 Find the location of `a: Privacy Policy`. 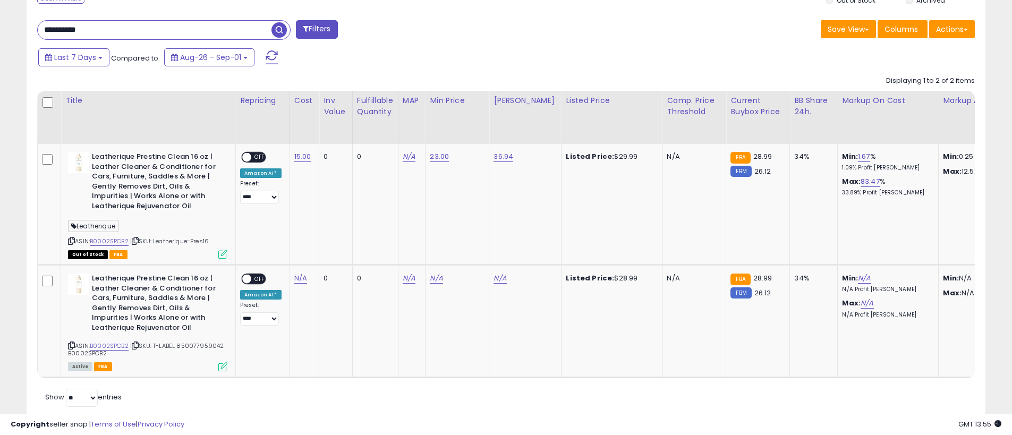

a: Privacy Policy is located at coordinates (161, 424).